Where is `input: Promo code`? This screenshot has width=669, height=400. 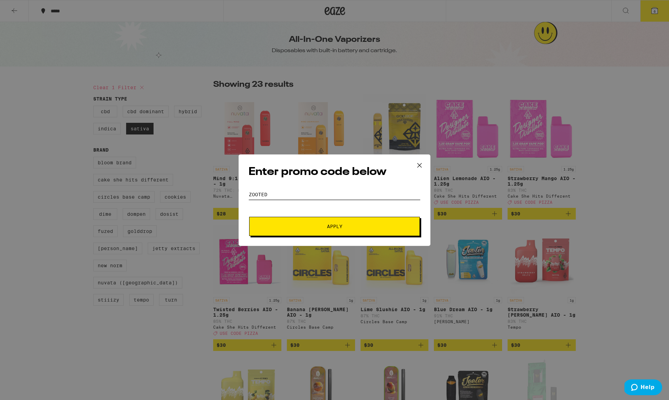 input: Promo code is located at coordinates (335, 194).